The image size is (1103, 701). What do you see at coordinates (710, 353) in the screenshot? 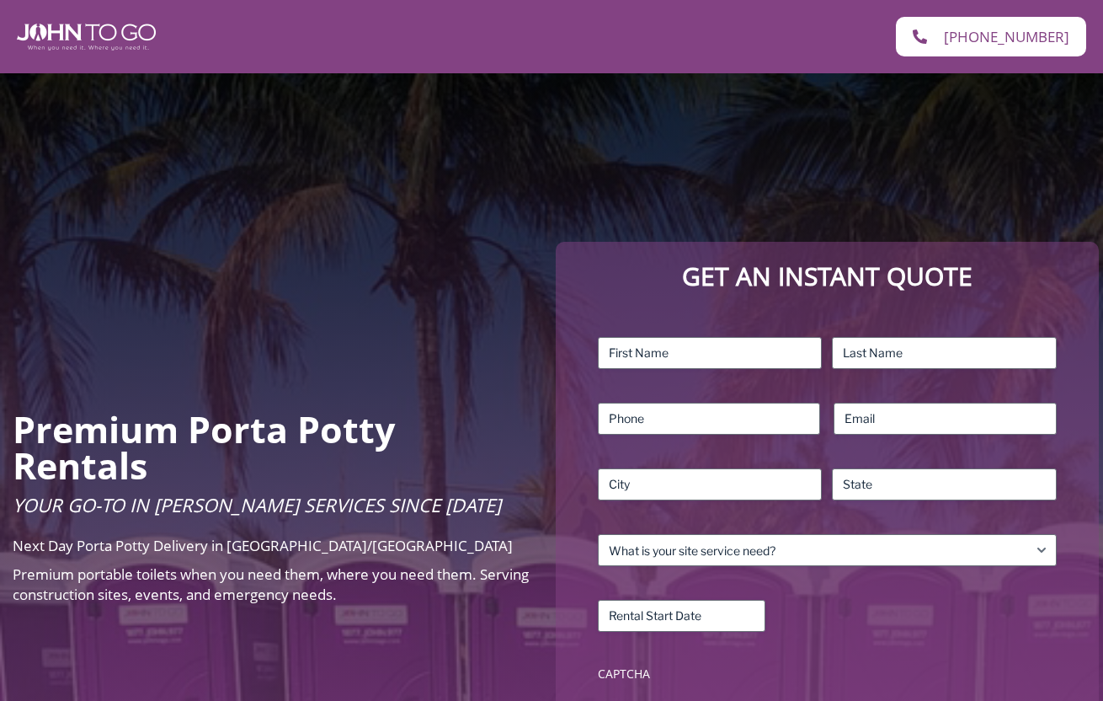
I see `input: First Name` at bounding box center [710, 353].